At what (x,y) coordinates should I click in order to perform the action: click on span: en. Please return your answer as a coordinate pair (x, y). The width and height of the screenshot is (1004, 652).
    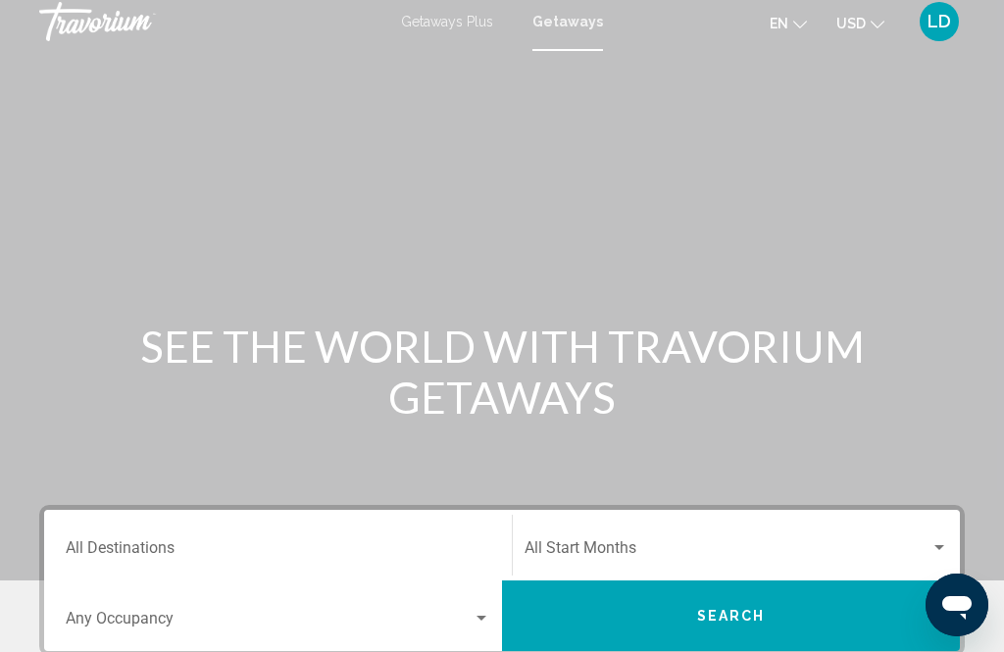
    Looking at the image, I should click on (779, 24).